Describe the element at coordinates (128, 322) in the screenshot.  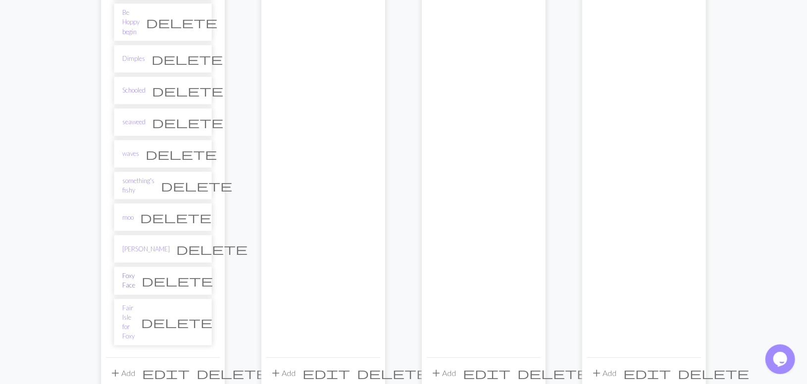
I see `a: Fair Isle for Foxy` at that location.